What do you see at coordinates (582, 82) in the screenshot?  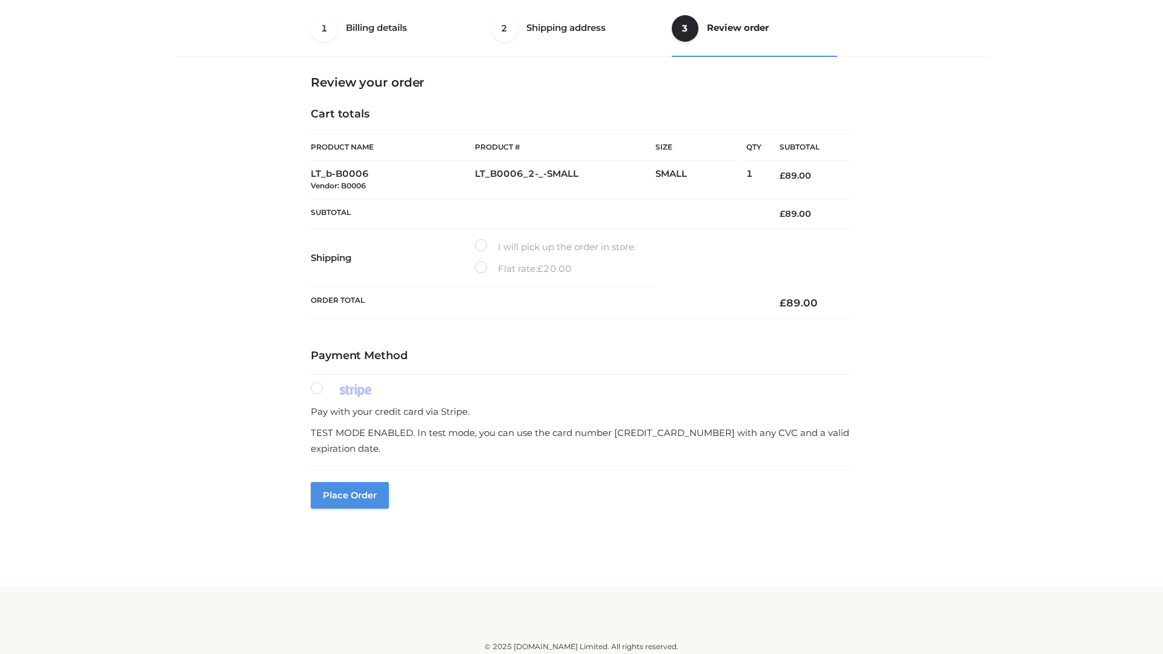 I see `h3: Review your order` at bounding box center [582, 82].